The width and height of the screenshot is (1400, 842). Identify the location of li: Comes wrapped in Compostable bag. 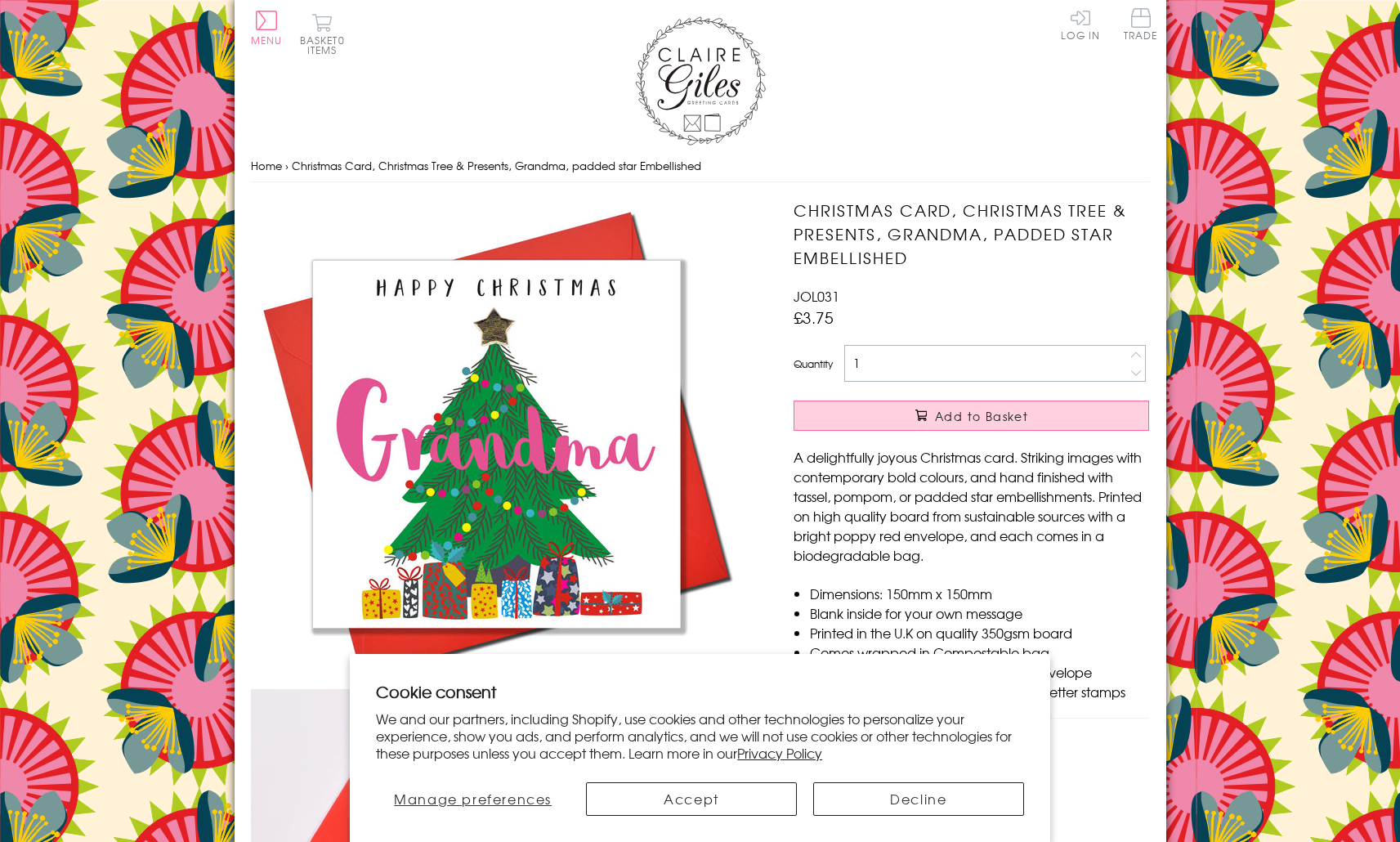
(979, 652).